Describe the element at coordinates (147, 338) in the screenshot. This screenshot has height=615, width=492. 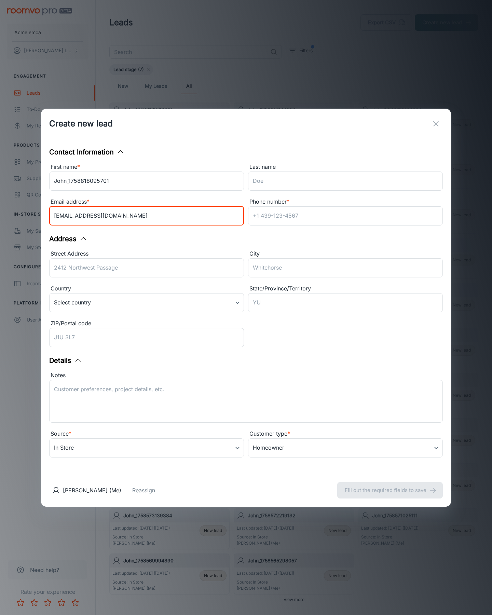
I see `input: J1U 3L7` at that location.